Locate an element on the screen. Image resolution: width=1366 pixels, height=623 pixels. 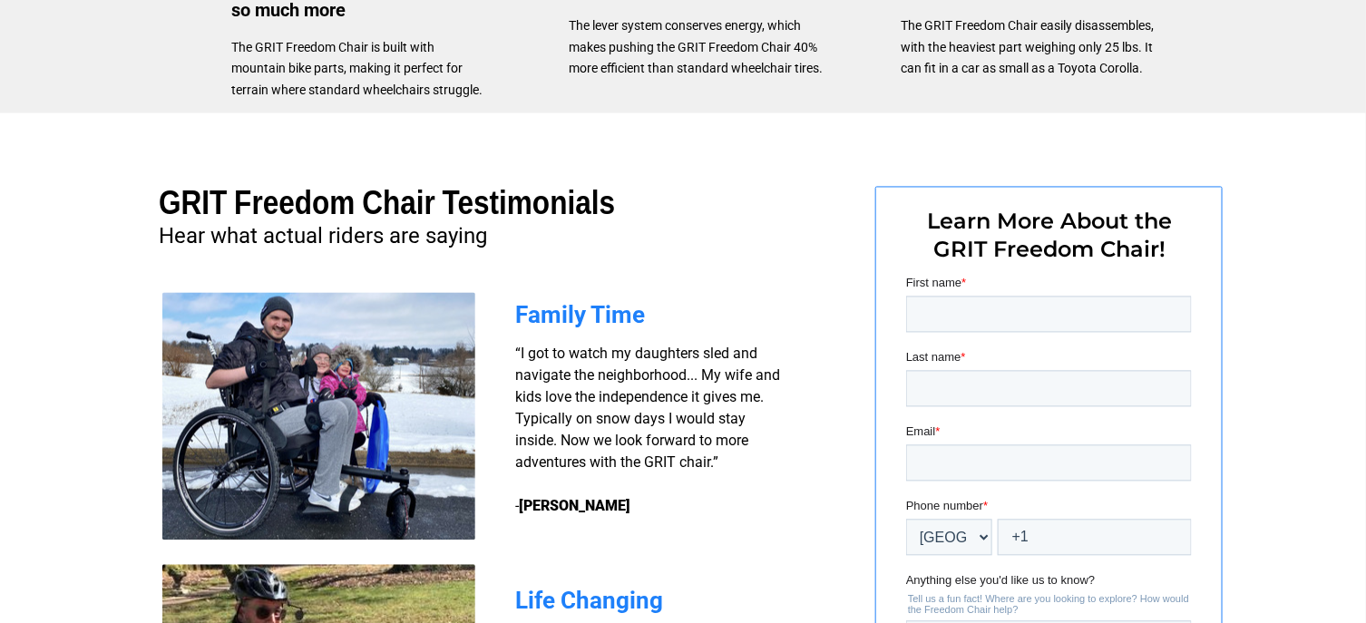
span: GRIT Freedom Chair Testimonials is located at coordinates (386, 203).